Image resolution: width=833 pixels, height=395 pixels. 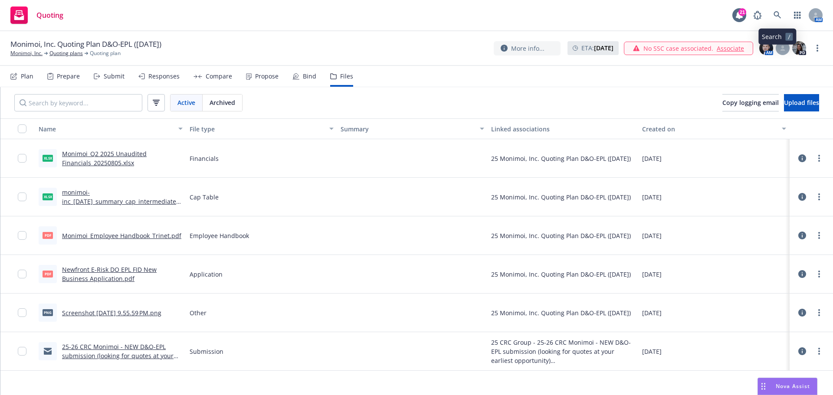 I want to click on div: Files, so click(x=347, y=76).